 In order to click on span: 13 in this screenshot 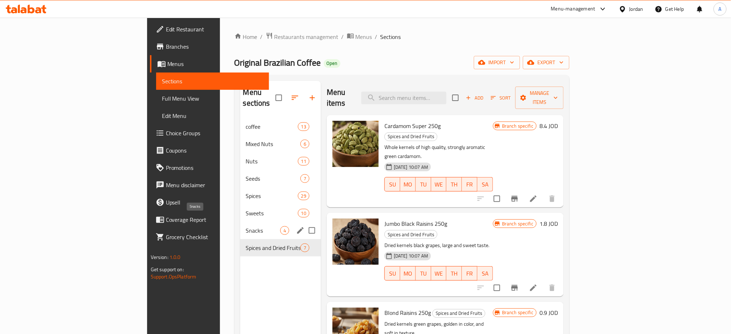, I will do `click(303, 127)`.